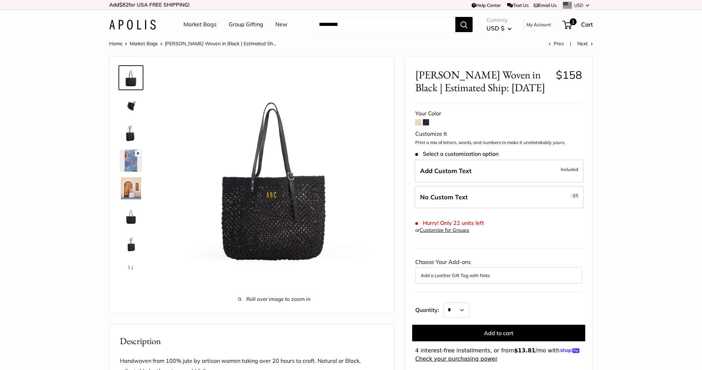  What do you see at coordinates (444, 197) in the screenshot?
I see `span: No Custom Text` at bounding box center [444, 197].